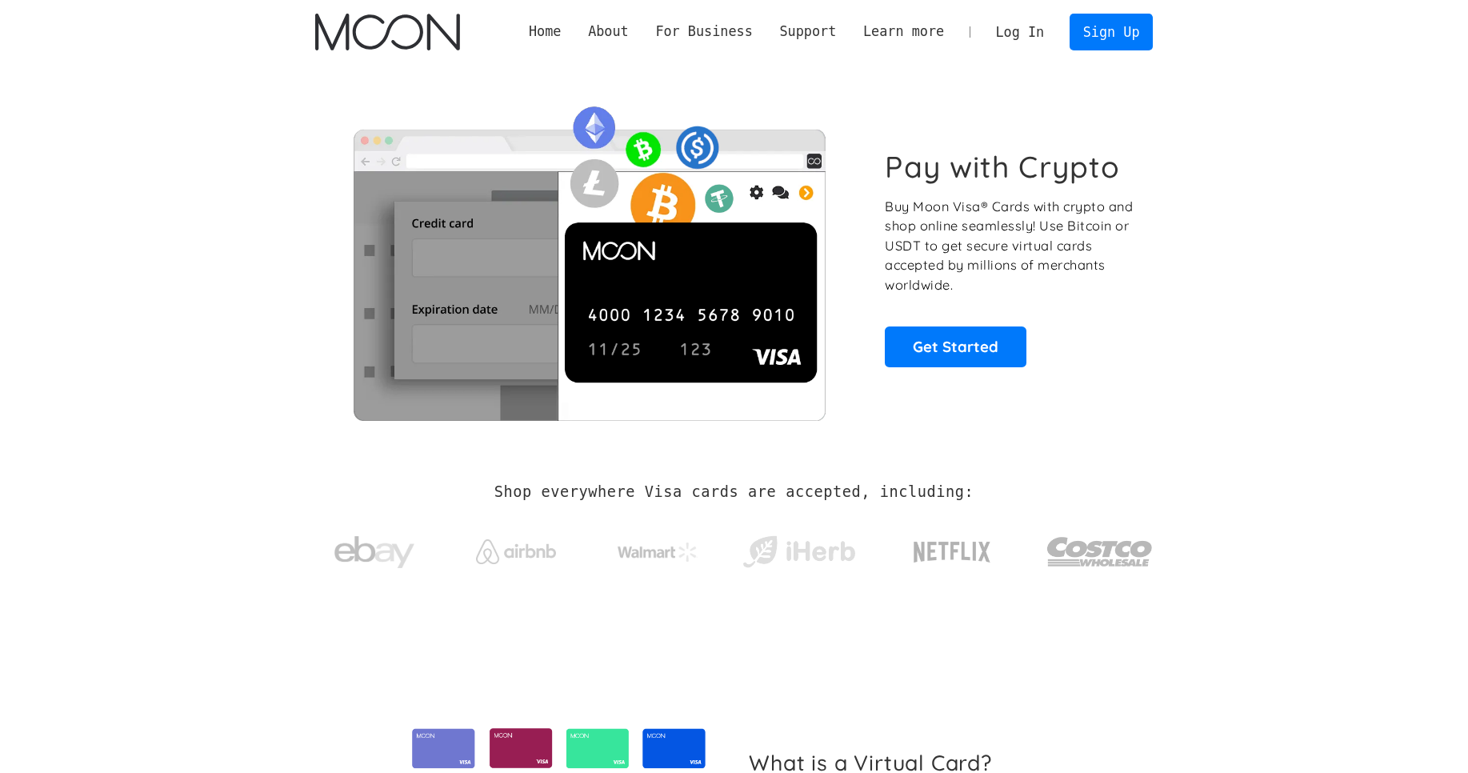 The width and height of the screenshot is (1468, 773). I want to click on a: iHerb, so click(799, 548).